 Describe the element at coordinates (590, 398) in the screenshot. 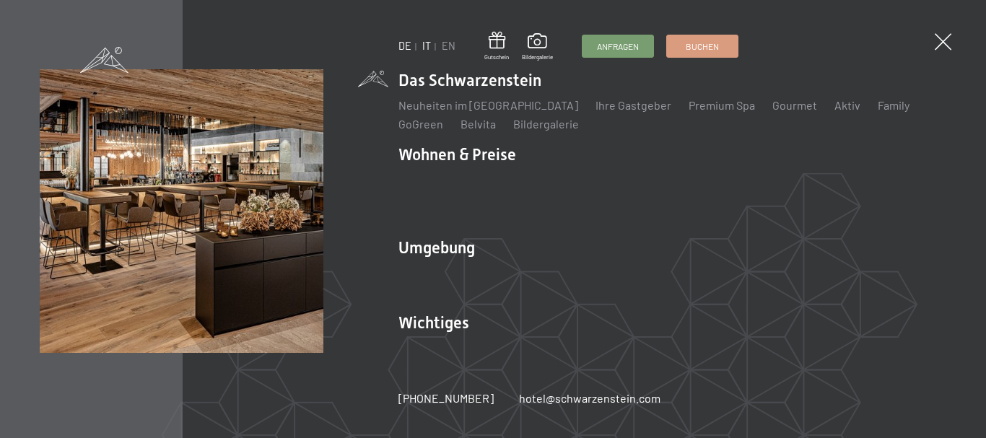

I see `a: hotel@schwarzenstein.com` at that location.